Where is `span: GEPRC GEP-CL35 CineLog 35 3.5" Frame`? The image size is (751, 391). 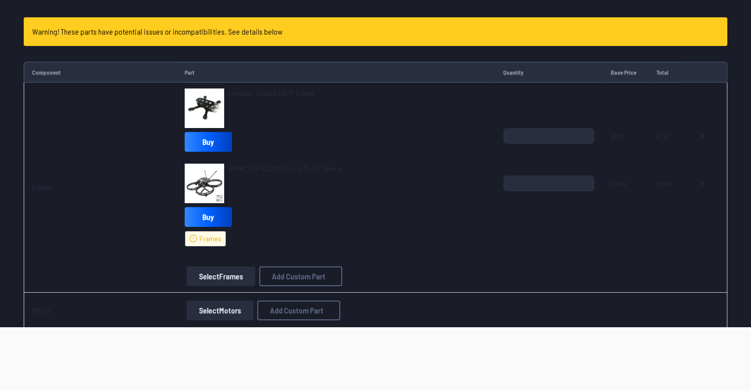 span: GEPRC GEP-CL35 CineLog 35 3.5" Frame is located at coordinates (285, 168).